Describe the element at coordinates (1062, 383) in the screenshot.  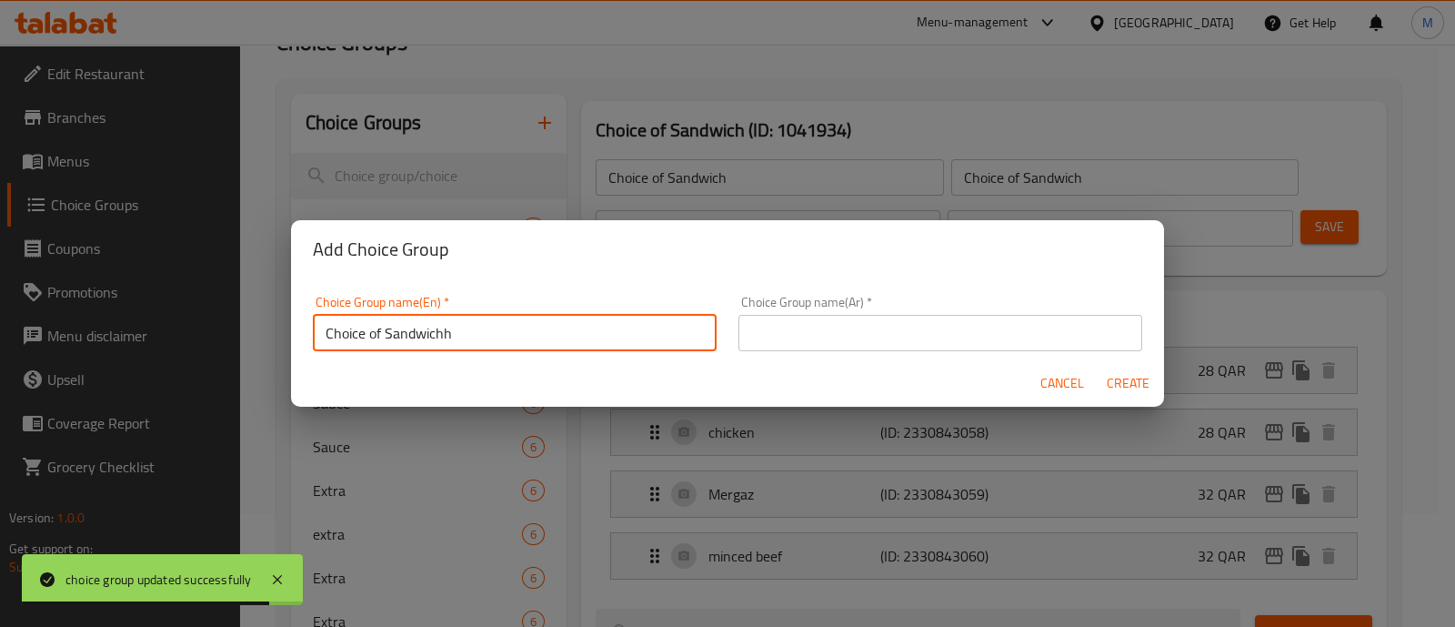
I see `span: Cancel` at that location.